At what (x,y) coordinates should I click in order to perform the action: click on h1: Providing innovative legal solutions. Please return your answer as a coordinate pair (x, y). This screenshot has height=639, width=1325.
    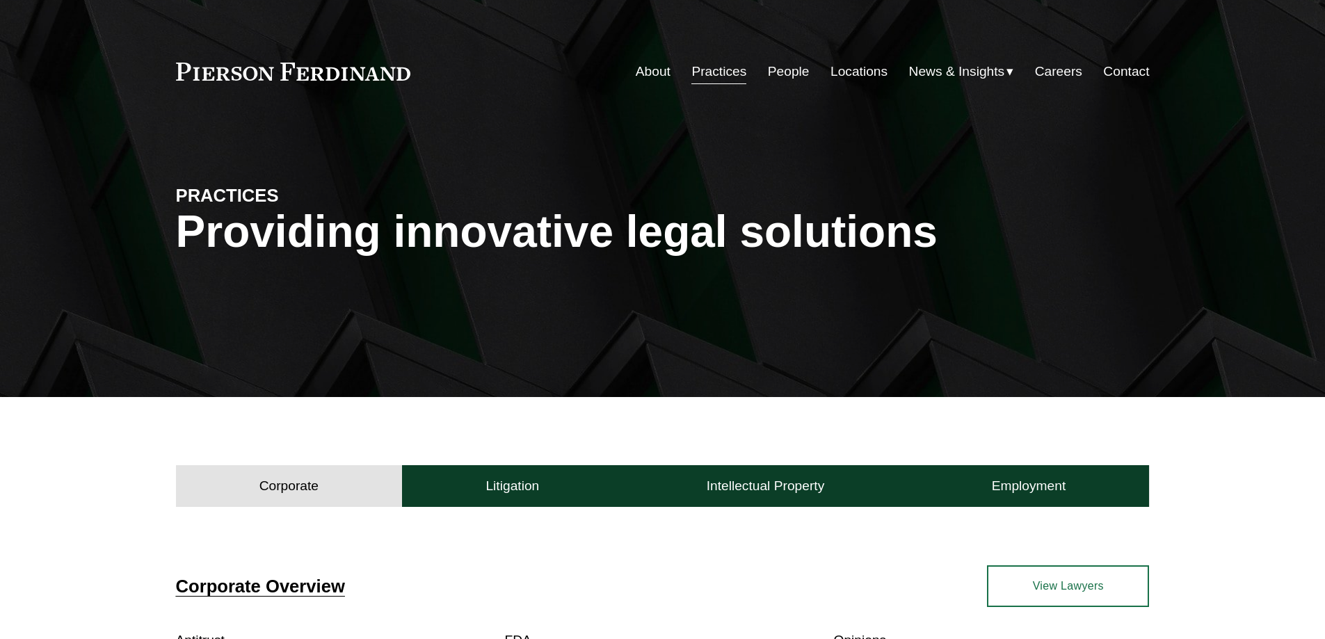
    Looking at the image, I should click on (663, 232).